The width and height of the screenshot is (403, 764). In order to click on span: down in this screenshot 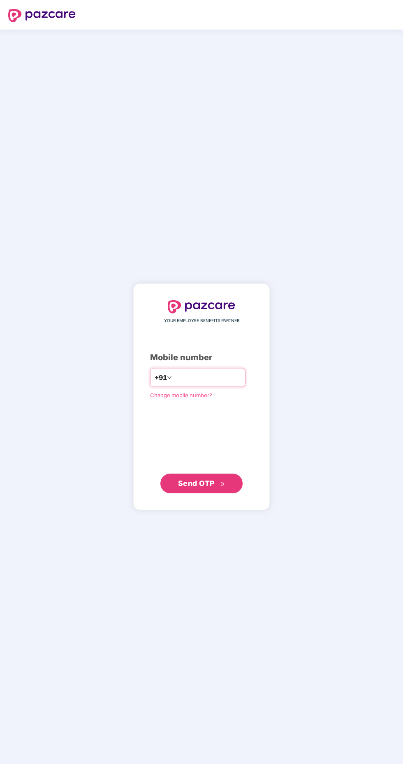, I will do `click(169, 377)`.